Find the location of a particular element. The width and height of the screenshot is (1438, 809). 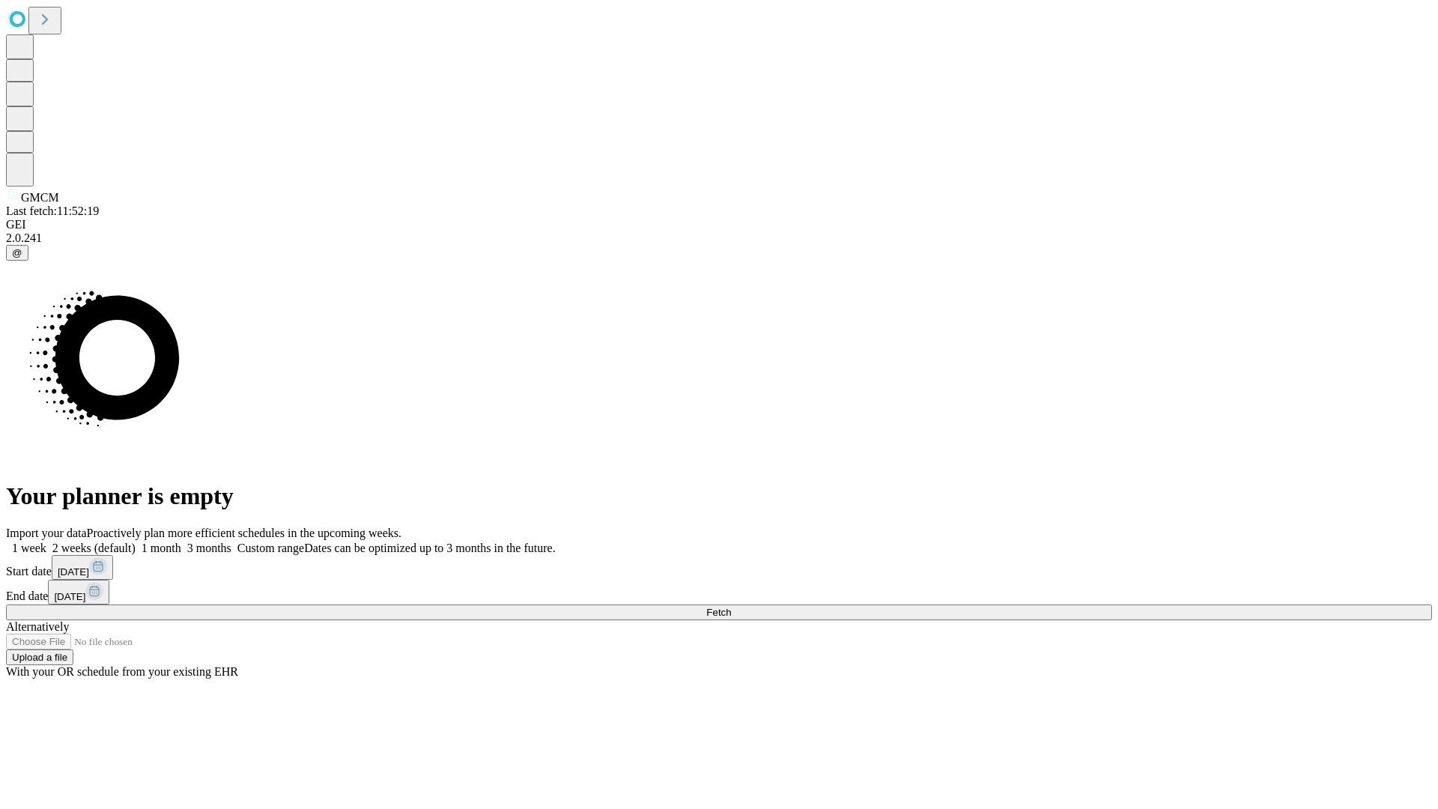

div: Start date is located at coordinates (719, 567).